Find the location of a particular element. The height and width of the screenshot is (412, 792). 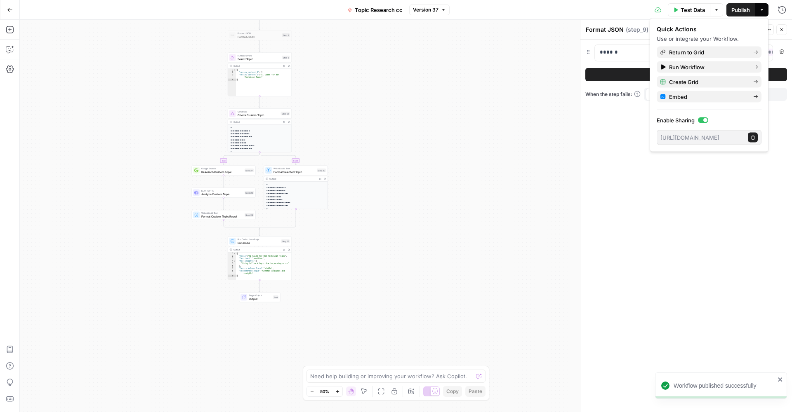

span: Embed is located at coordinates (708, 97).